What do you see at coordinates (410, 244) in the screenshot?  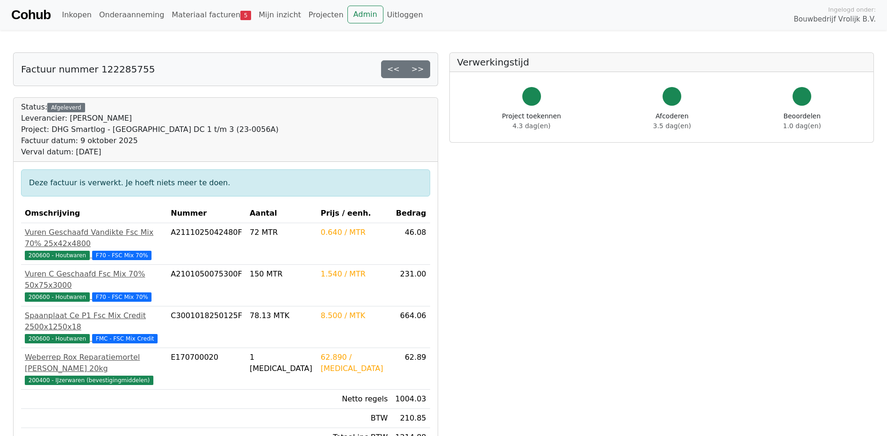 I see `td: 46.08` at bounding box center [410, 244].